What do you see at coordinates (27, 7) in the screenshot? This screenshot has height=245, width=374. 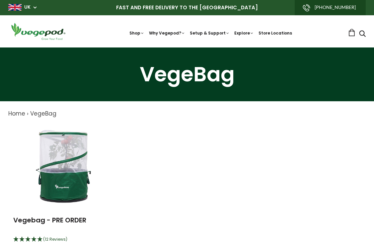 I see `a: UK` at bounding box center [27, 7].